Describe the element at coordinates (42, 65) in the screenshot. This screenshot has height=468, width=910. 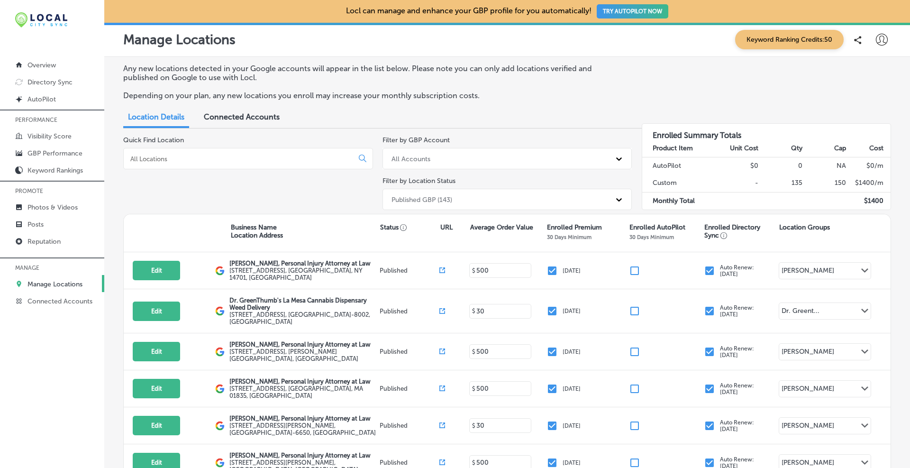
I see `p: Overview` at that location.